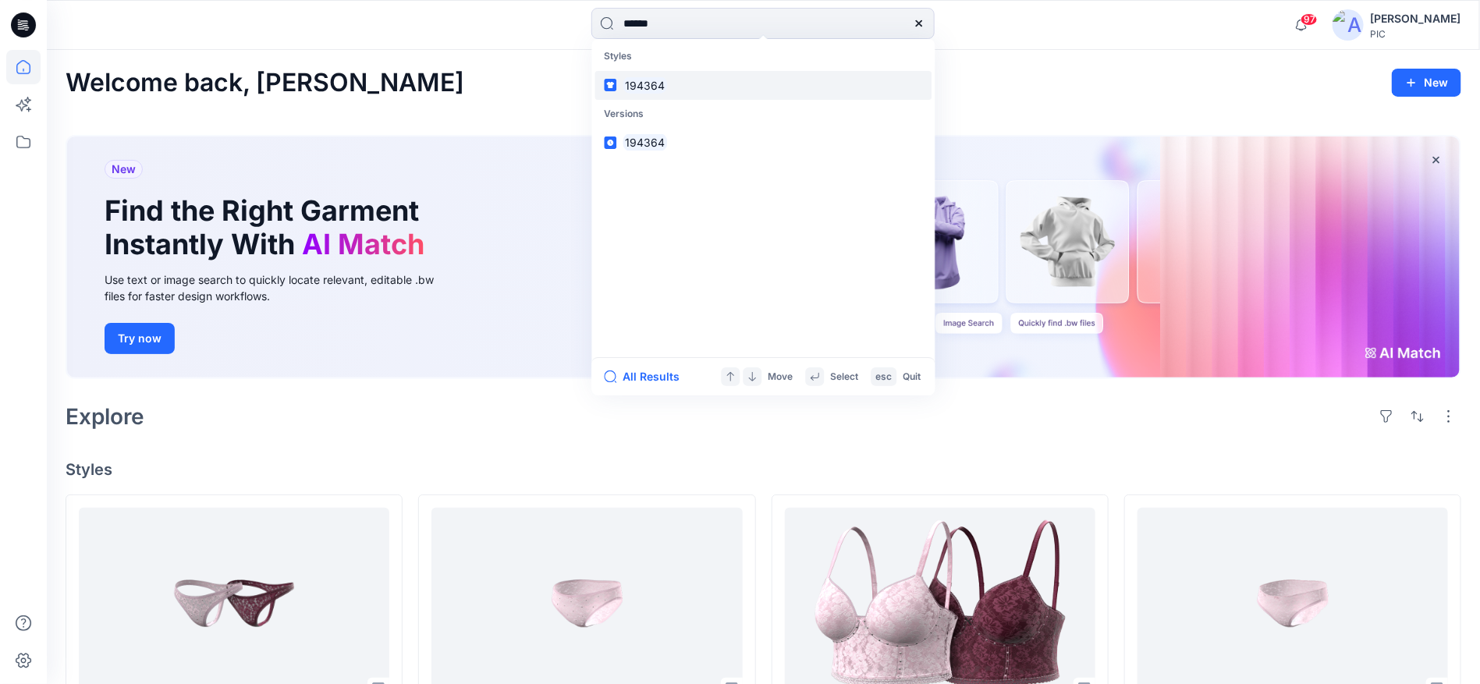 The height and width of the screenshot is (684, 1480). Describe the element at coordinates (764, 114) in the screenshot. I see `p: Versions` at that location.